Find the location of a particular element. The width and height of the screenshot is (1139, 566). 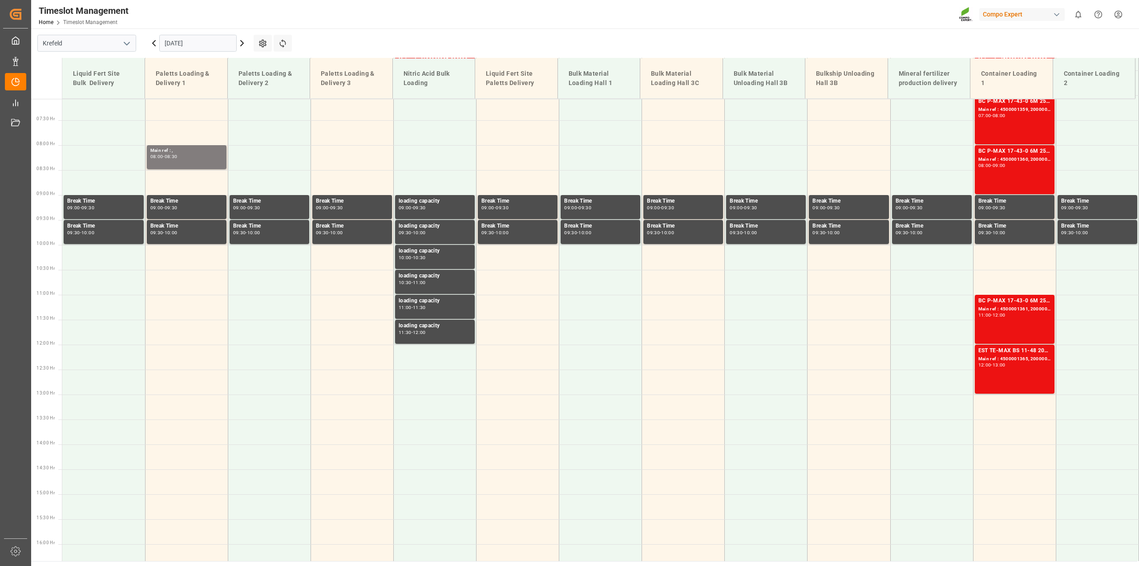

div: Main ref : 4500001360, 2000001760 is located at coordinates (1015, 159).